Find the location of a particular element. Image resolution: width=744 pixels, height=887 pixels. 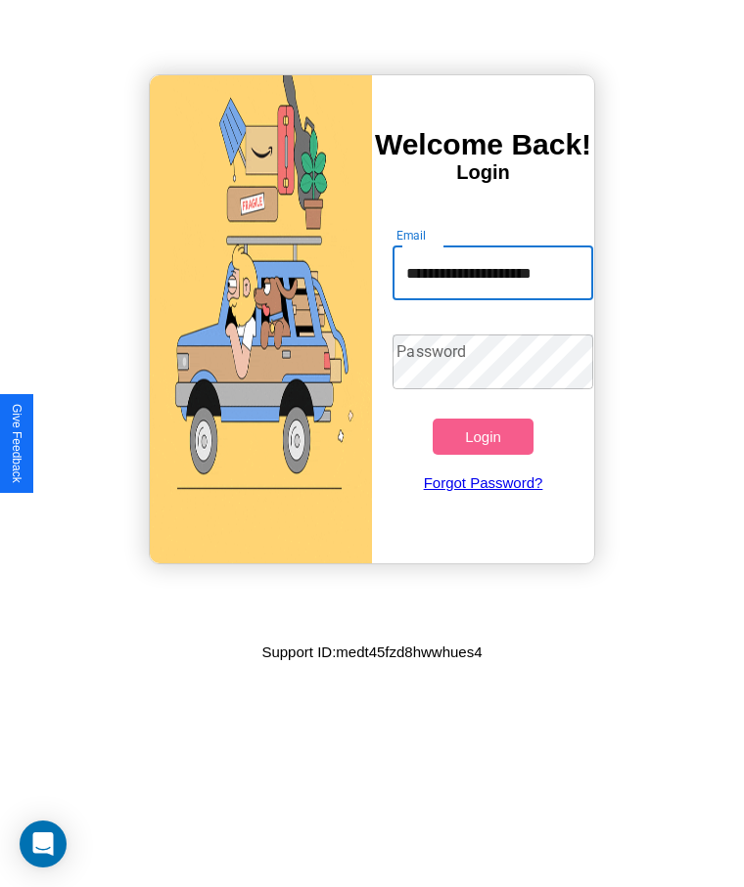

button: Login is located at coordinates (482, 436).